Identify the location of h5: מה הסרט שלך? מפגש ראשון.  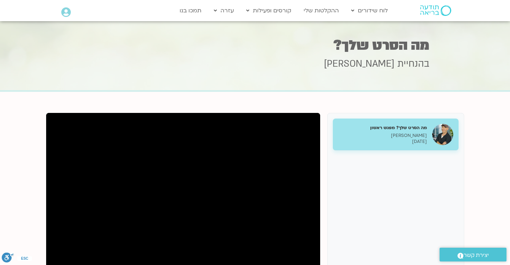
(383, 128).